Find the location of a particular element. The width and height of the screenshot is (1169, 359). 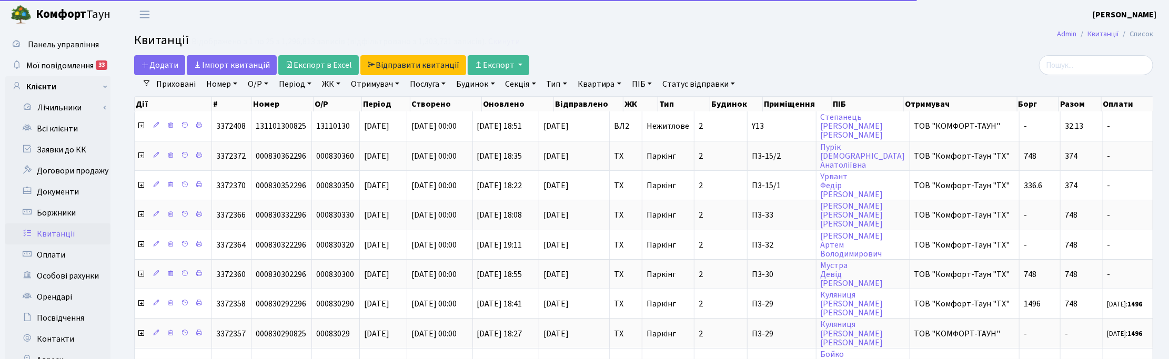

a: Відправити квитанції is located at coordinates (413, 65).